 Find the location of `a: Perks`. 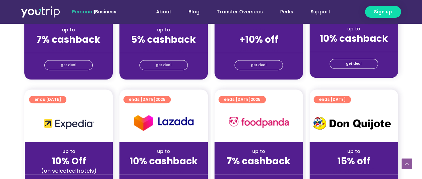

a: Perks is located at coordinates (286, 12).